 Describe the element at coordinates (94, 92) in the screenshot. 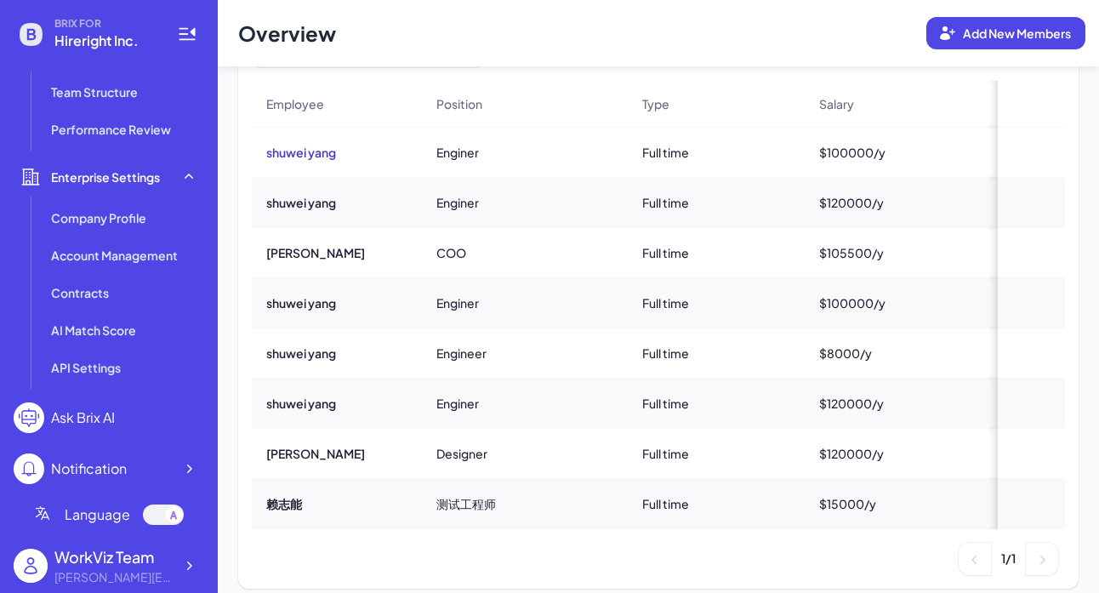

I see `span: Team Structure` at that location.